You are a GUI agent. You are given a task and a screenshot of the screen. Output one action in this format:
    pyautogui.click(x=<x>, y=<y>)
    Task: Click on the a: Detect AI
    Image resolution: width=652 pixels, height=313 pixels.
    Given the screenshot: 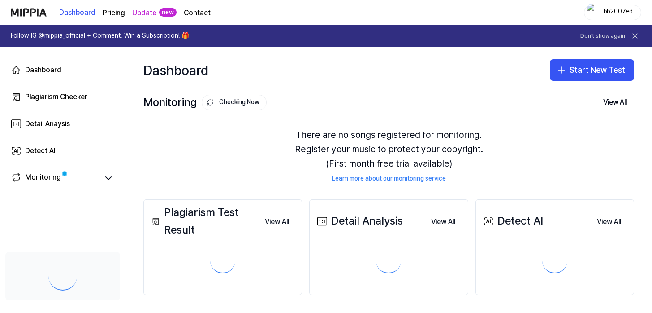 What is the action you would take?
    pyautogui.click(x=63, y=151)
    